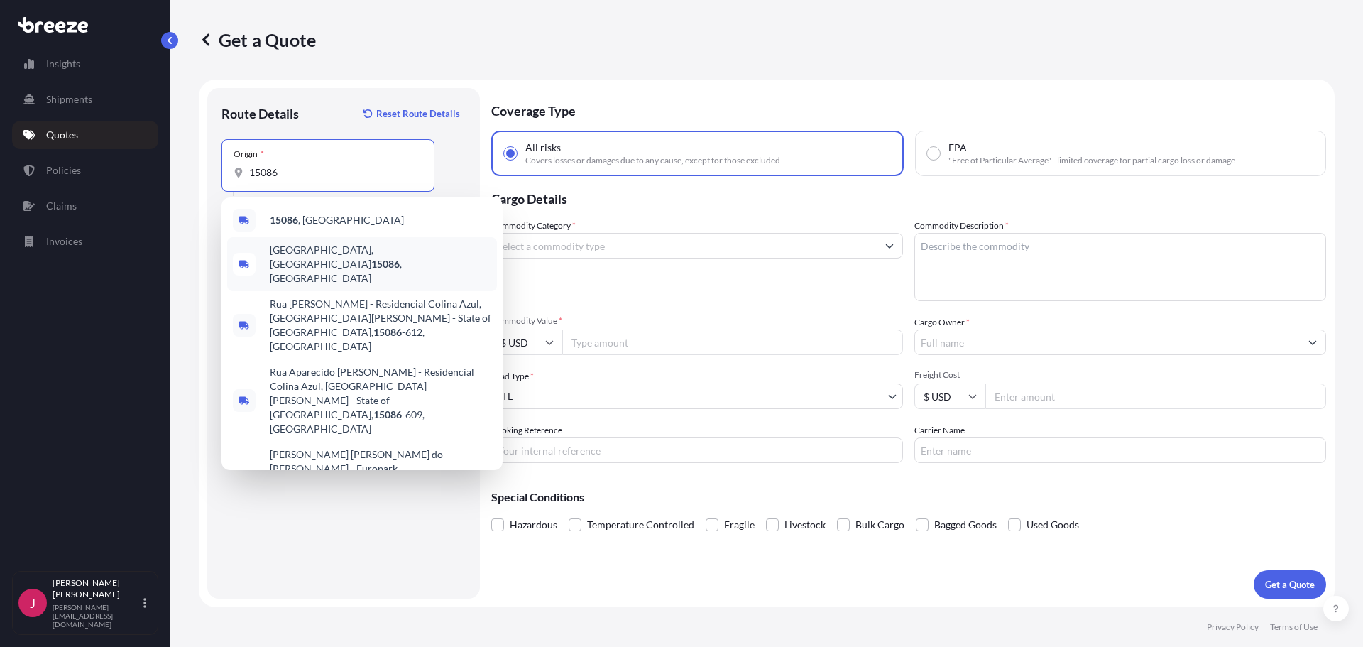 This screenshot has width=1363, height=647. Describe the element at coordinates (69, 99) in the screenshot. I see `p: Shipments` at that location.